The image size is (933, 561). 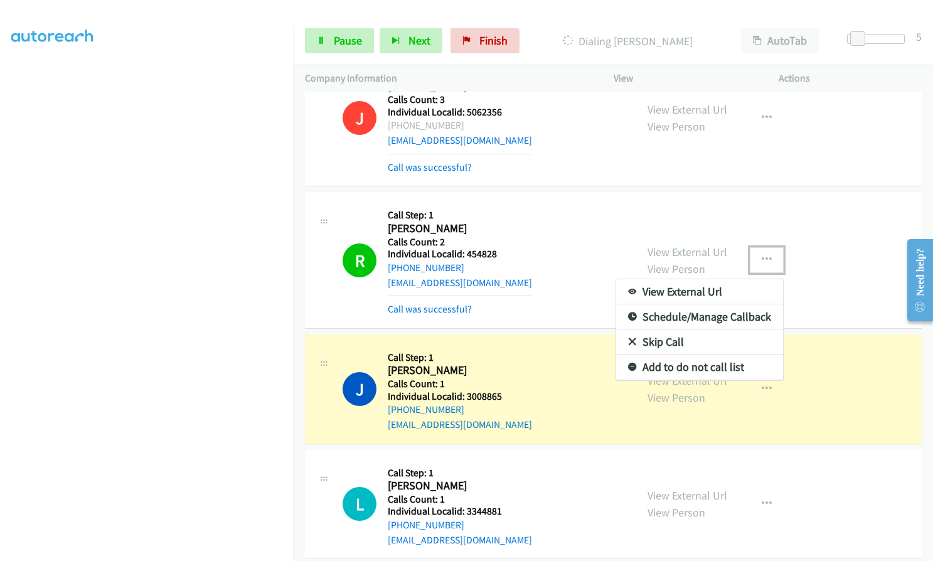 I want to click on h1: J, so click(x=360, y=389).